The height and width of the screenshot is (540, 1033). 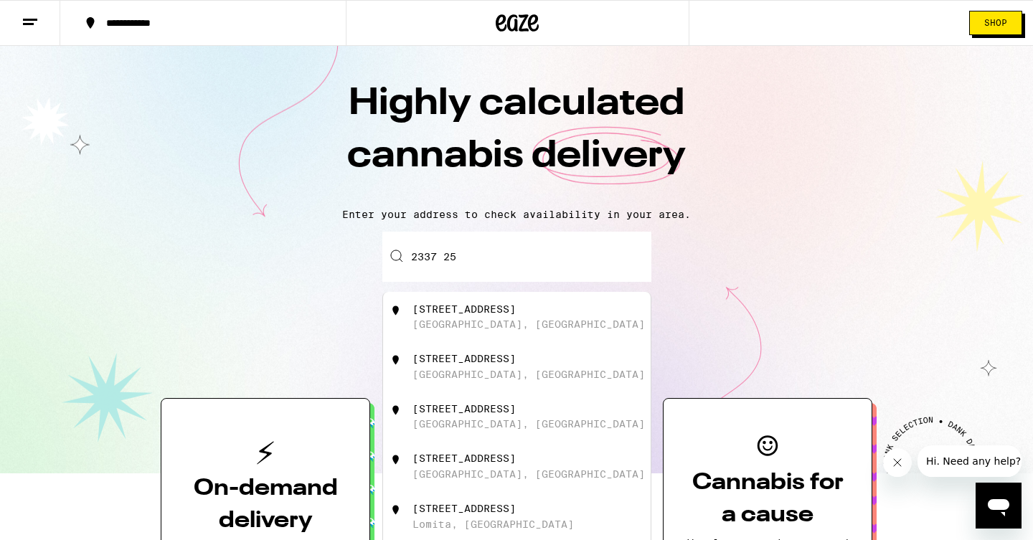 I want to click on a: Shop, so click(x=996, y=23).